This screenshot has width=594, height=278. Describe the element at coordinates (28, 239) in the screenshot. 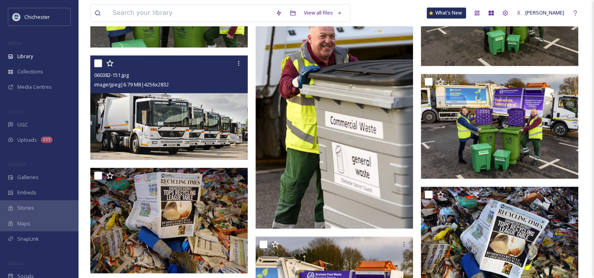

I see `span: SnapLink` at that location.